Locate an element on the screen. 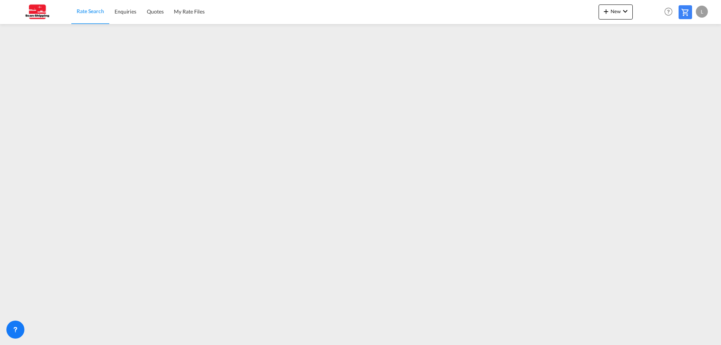  span: Help is located at coordinates (669, 12).